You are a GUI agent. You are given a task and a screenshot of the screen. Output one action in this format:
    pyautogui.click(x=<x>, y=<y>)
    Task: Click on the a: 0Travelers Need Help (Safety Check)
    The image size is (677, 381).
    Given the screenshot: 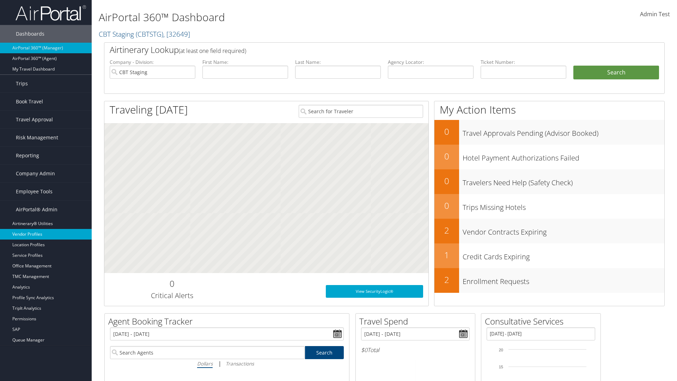 What is the action you would take?
    pyautogui.click(x=549, y=181)
    